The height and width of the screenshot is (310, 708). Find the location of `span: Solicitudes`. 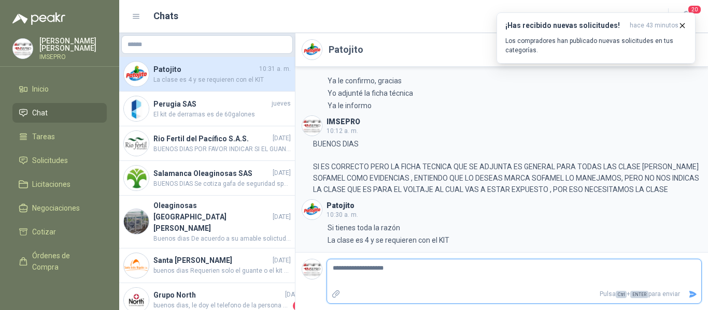

span: Solicitudes is located at coordinates (50, 161).